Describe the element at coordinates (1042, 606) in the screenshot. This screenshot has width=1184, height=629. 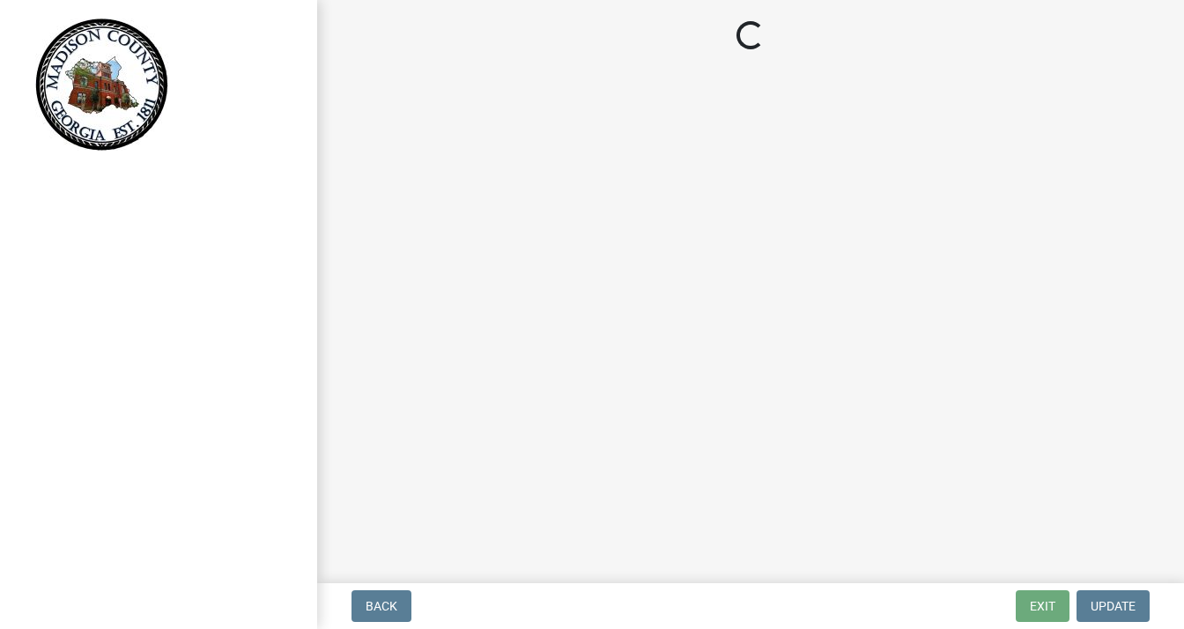
I see `button: Exit` at that location.